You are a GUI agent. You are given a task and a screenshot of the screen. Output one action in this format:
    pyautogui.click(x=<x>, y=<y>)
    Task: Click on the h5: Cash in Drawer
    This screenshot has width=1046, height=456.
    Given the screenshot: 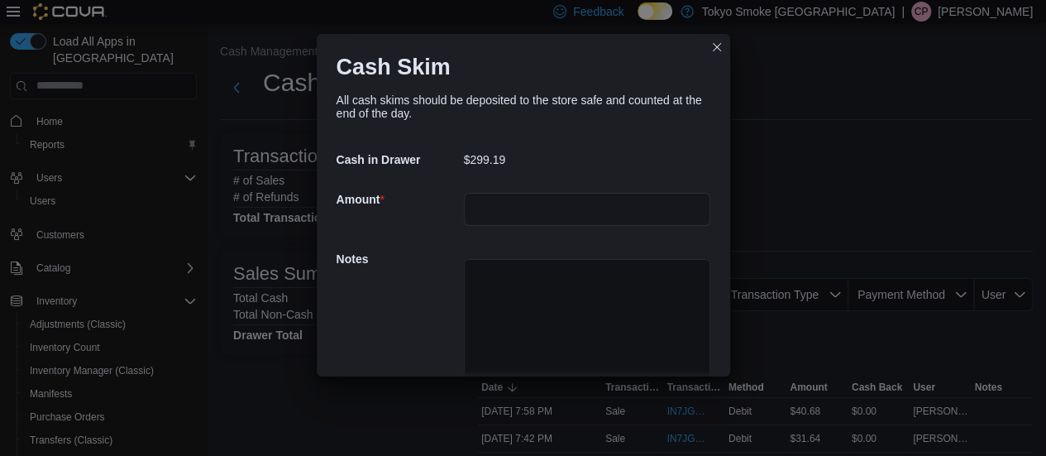 What is the action you would take?
    pyautogui.click(x=399, y=160)
    